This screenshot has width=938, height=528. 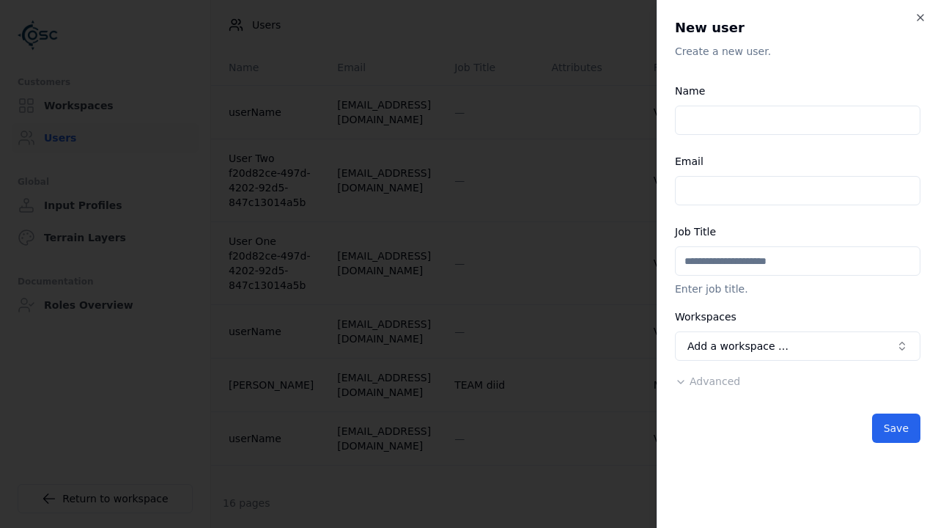 I want to click on span: Add a workspace …, so click(x=738, y=346).